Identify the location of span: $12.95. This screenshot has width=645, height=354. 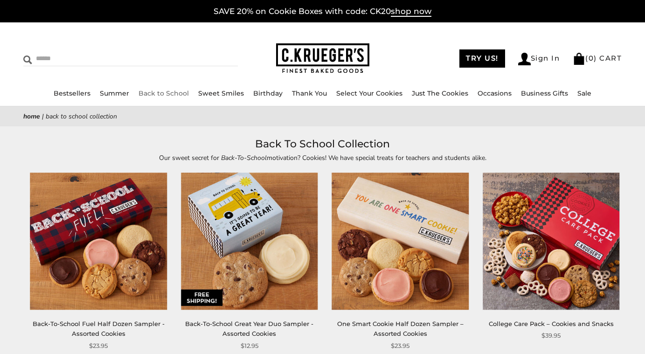
(249, 345).